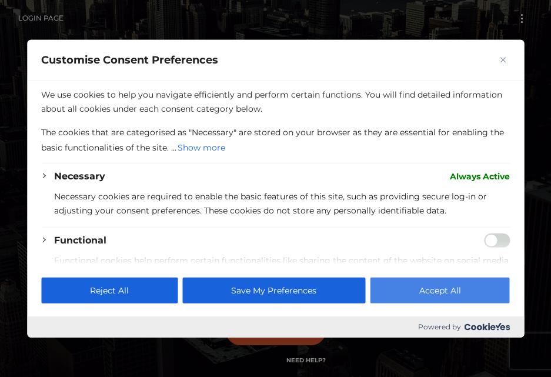 The width and height of the screenshot is (551, 377). Describe the element at coordinates (79, 176) in the screenshot. I see `button: Necessary` at that location.